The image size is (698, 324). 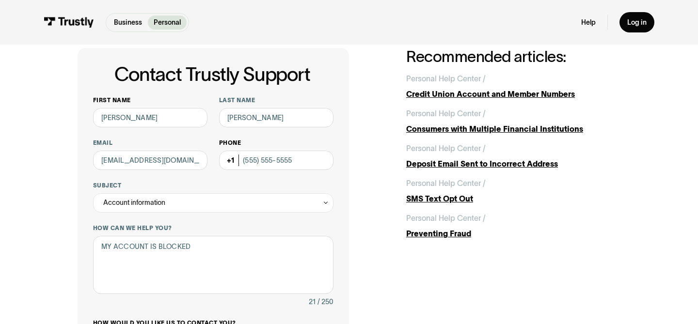 What do you see at coordinates (276, 118) in the screenshot?
I see `input: Howard` at bounding box center [276, 118].